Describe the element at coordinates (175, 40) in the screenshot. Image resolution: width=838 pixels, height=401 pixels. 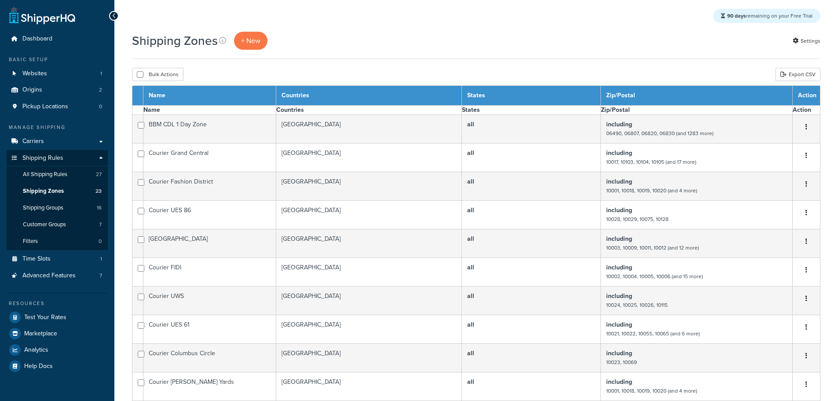
I see `h1: Shipping Zones` at that location.